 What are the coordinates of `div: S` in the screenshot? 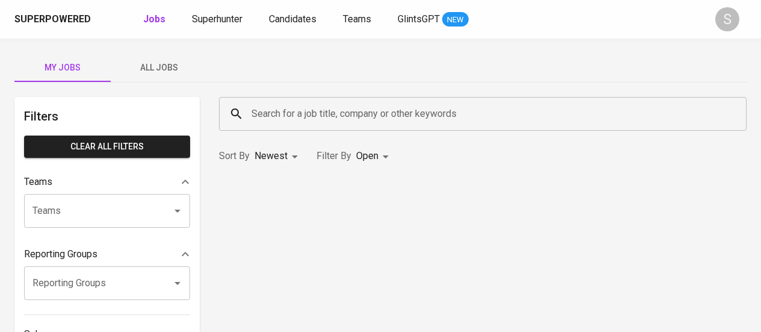 It's located at (728, 19).